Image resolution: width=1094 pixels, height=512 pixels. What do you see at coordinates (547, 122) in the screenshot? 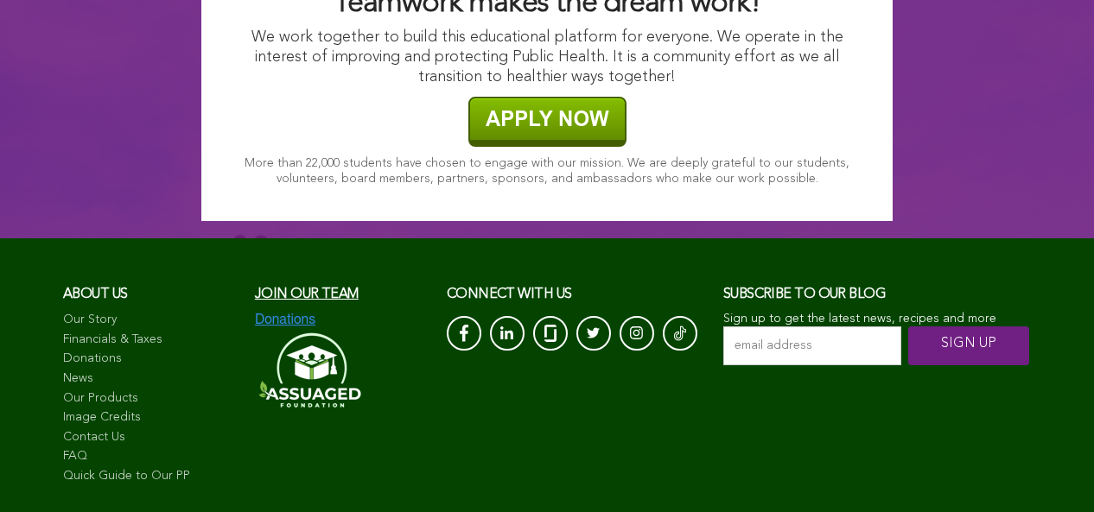
I see `img: APPLY NOW` at bounding box center [547, 122].